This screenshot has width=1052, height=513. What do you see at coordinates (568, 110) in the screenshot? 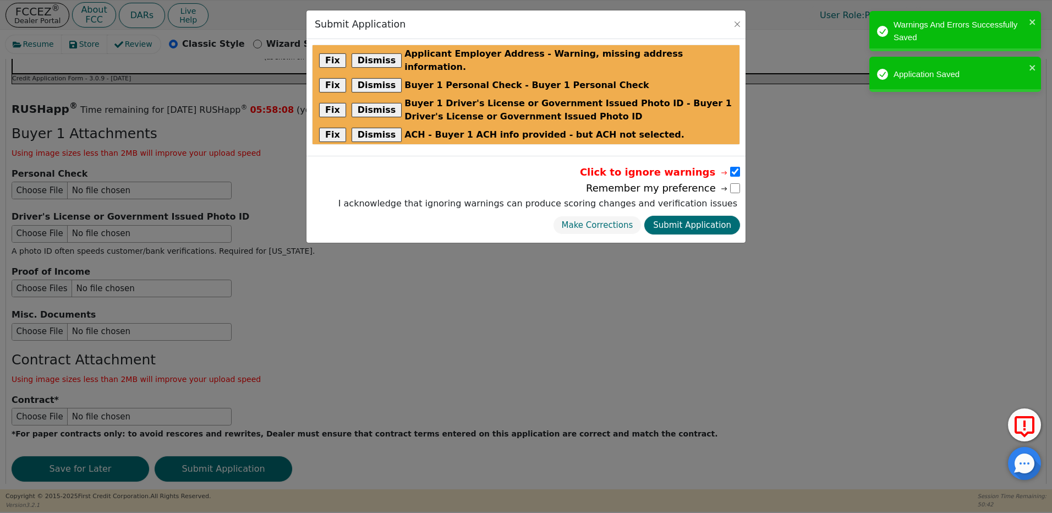
I see `span: Buyer 1 Driver's License or Government Issued Photo ID - Buyer 1 Driver's License or Government I...` at bounding box center [568, 110].